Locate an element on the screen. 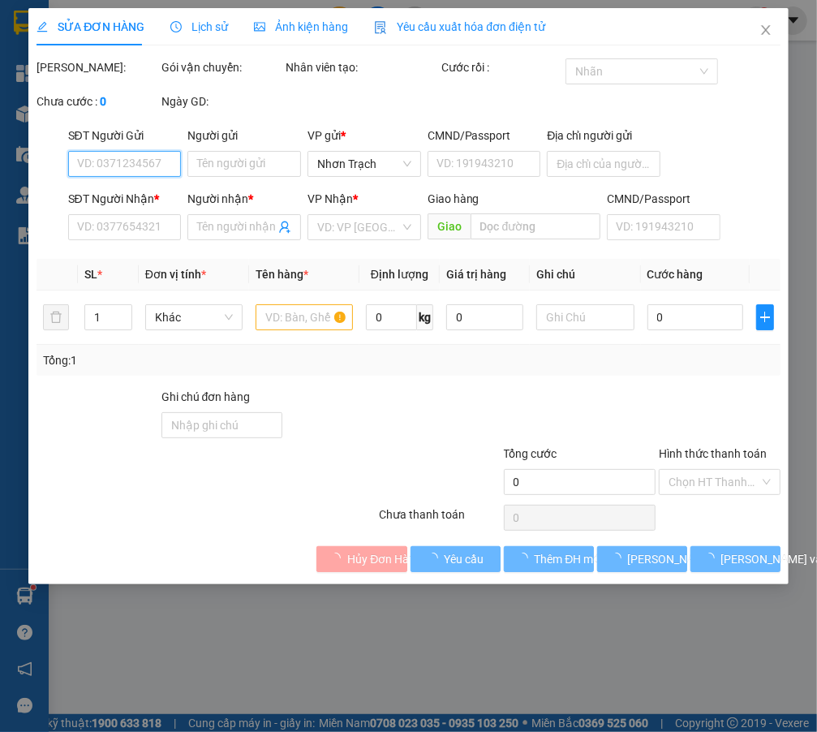  button: delete is located at coordinates (56, 317).